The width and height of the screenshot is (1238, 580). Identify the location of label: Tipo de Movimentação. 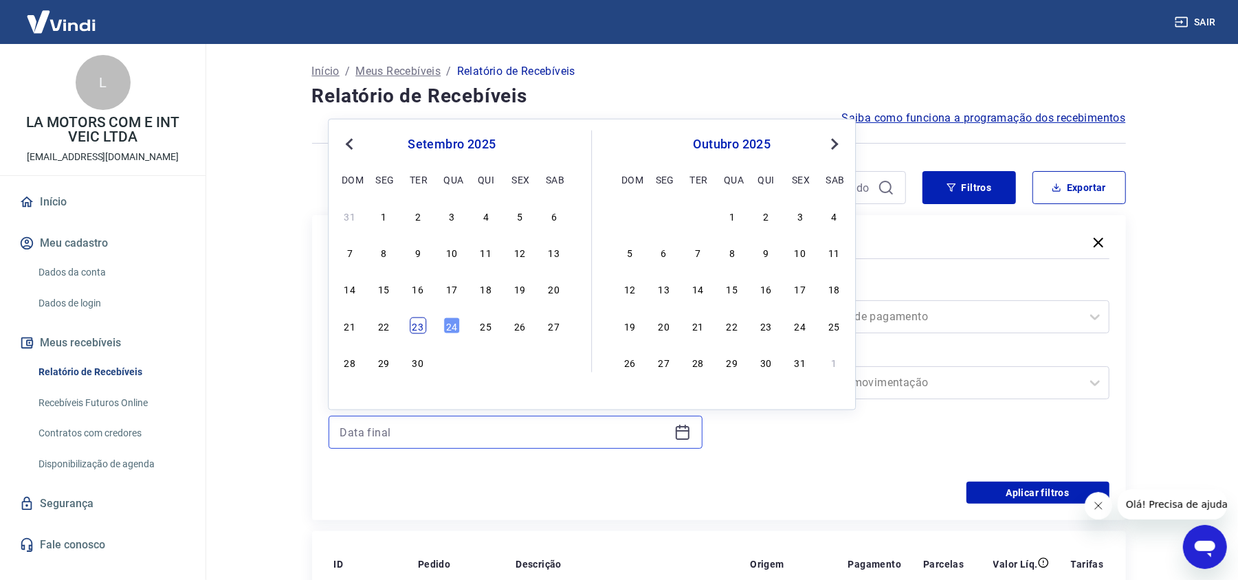
(922, 355).